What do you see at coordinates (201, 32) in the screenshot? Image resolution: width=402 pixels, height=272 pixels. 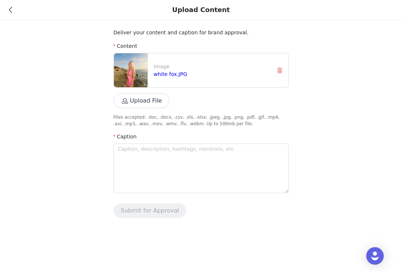 I see `p: Deliver your content and caption for brand approval.` at bounding box center [201, 32].